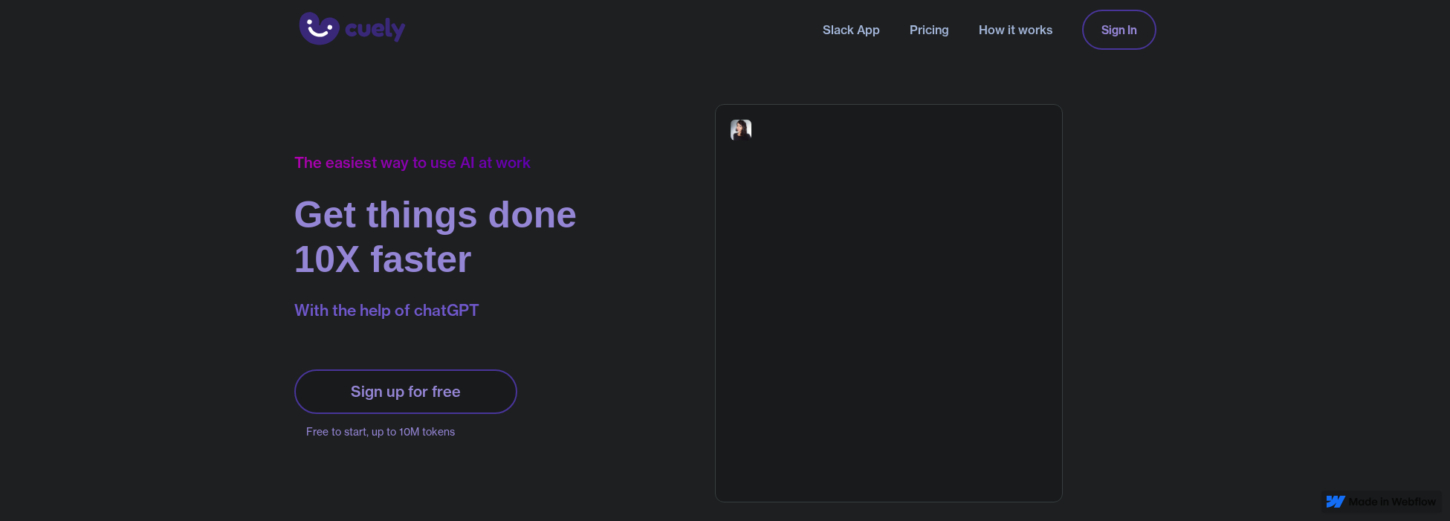 The height and width of the screenshot is (521, 1450). Describe the element at coordinates (1393, 502) in the screenshot. I see `img: Made in Webflow` at that location.